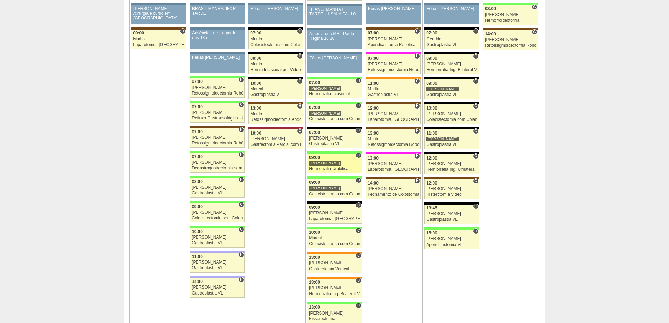 The width and height of the screenshot is (669, 323). Describe the element at coordinates (217, 277) in the screenshot. I see `div: Key: Christóvão da Gama` at that location.